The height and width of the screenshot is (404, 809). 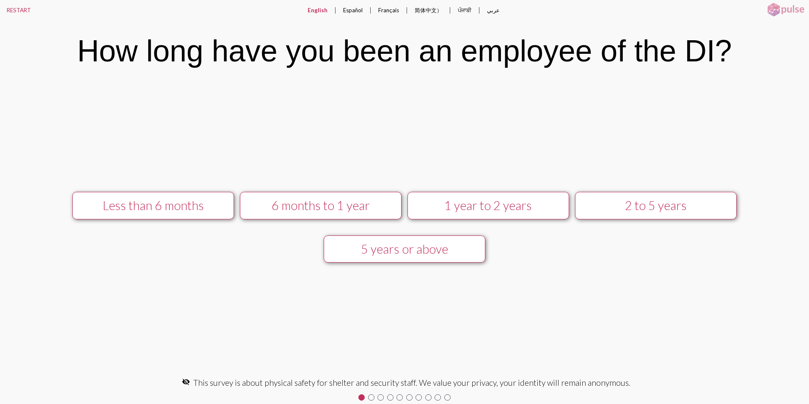 I want to click on div: 5 years or above, so click(x=404, y=249).